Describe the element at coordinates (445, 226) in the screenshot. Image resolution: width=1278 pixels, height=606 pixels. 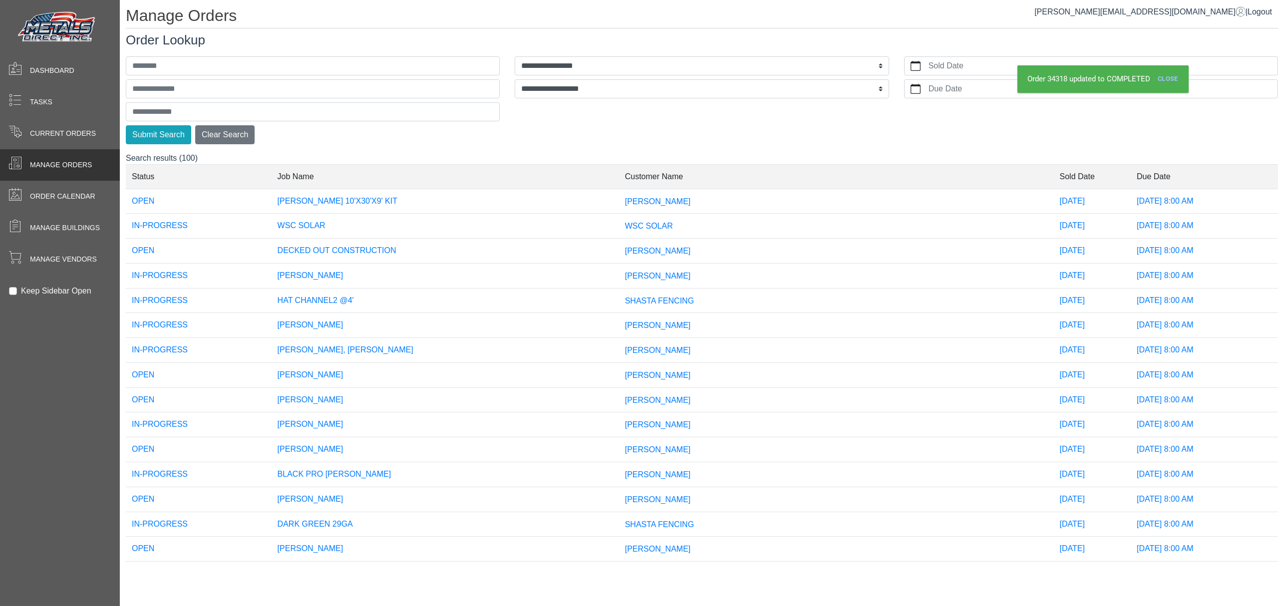
I see `td: WSC SOLAR` at that location.